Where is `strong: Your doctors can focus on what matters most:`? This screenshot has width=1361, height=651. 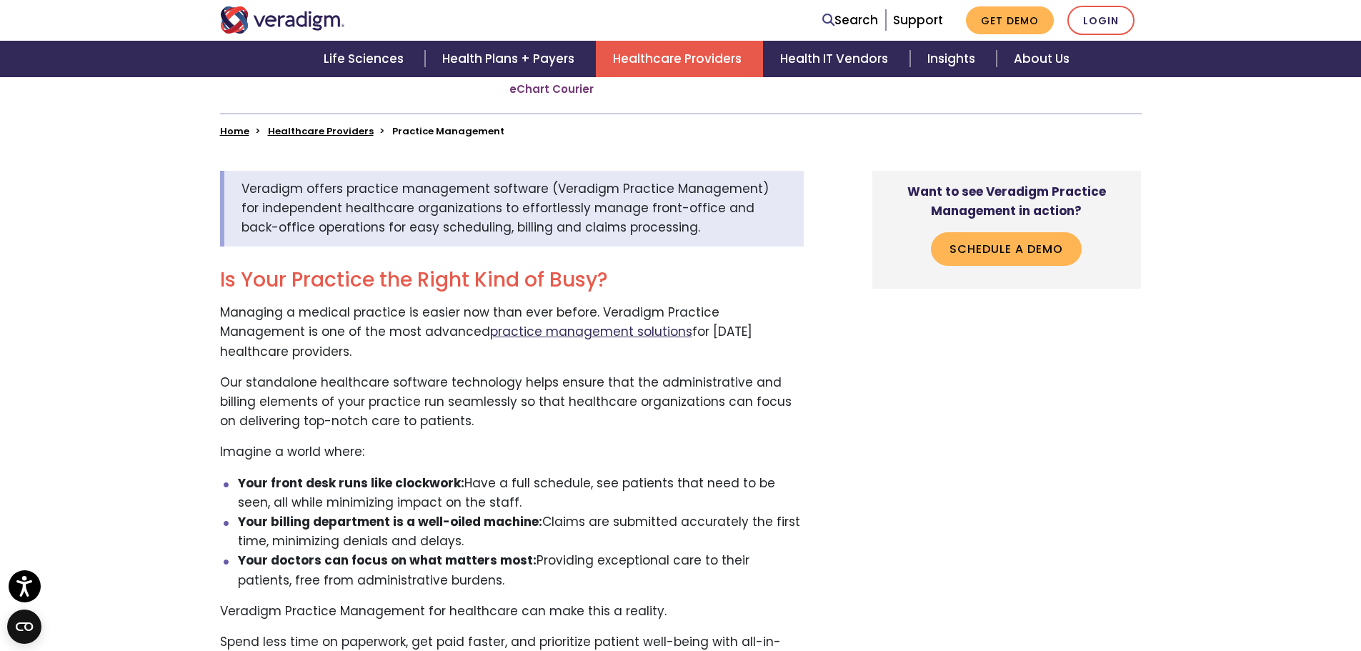 strong: Your doctors can focus on what matters most: is located at coordinates (387, 560).